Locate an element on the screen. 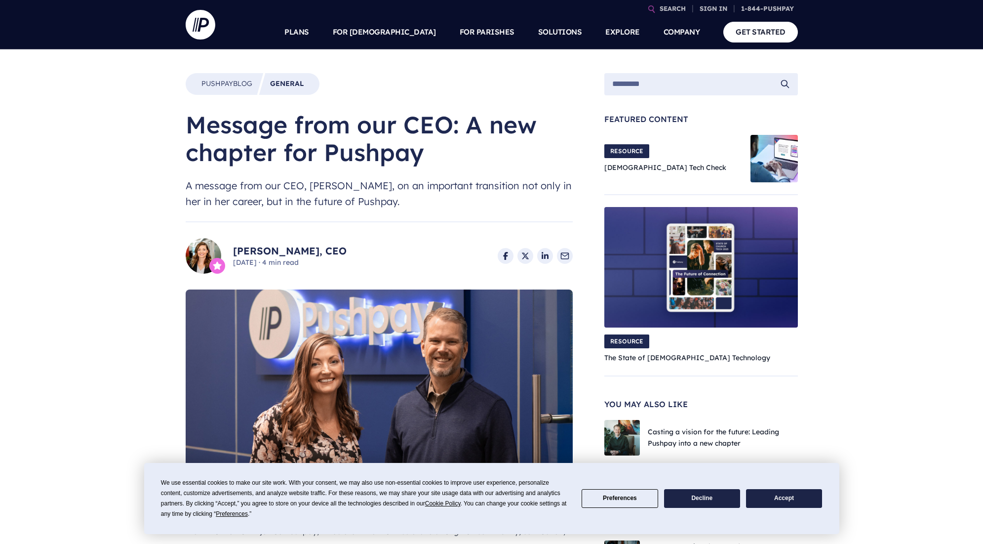 The width and height of the screenshot is (983, 544). button: Preferences is located at coordinates (620, 498).